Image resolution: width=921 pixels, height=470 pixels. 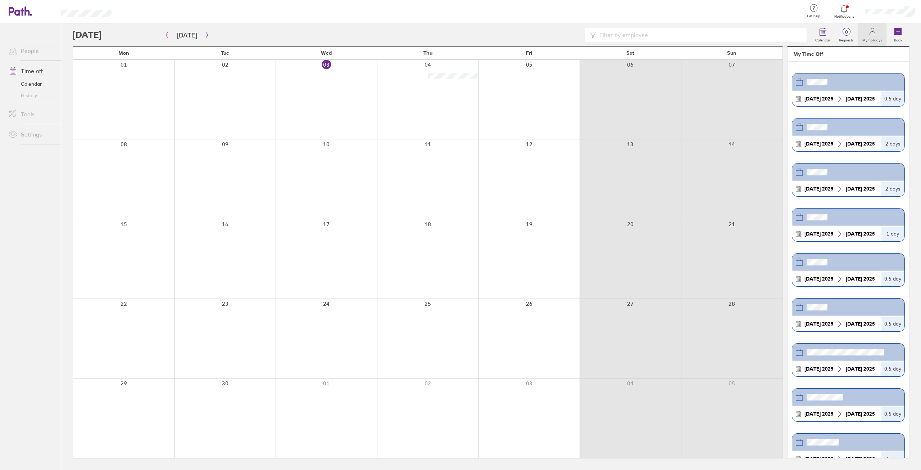 I want to click on label: My holidays, so click(x=873, y=39).